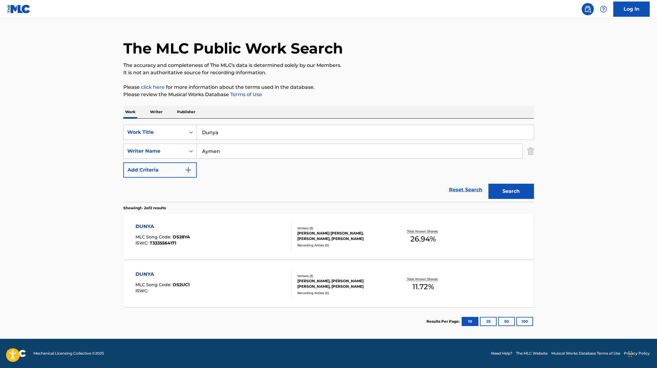 The image size is (657, 368). I want to click on img: help, so click(604, 9).